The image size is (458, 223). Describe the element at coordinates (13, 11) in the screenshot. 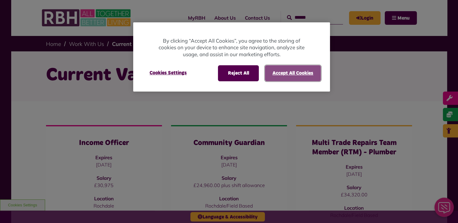

I see `div: Close Web Assistant` at that location.